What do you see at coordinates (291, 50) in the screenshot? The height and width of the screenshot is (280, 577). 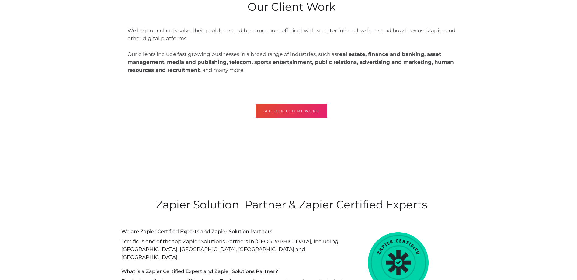 I see `p: We help our clients solve their problems and become more efficient with smarter internal systems ...` at bounding box center [291, 50].